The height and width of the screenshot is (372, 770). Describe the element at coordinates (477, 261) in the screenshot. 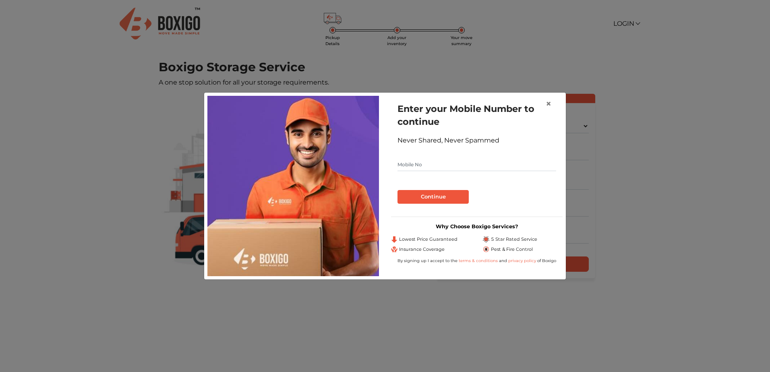

I see `div: By signing up I accept to the and of Boxigo` at that location.